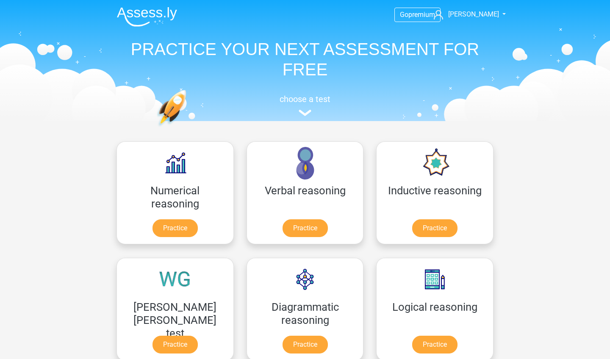 The image size is (610, 359). I want to click on span: premium, so click(422, 14).